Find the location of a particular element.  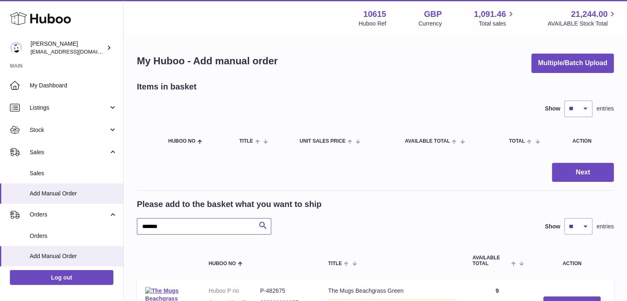

a: Log out is located at coordinates (61, 277).